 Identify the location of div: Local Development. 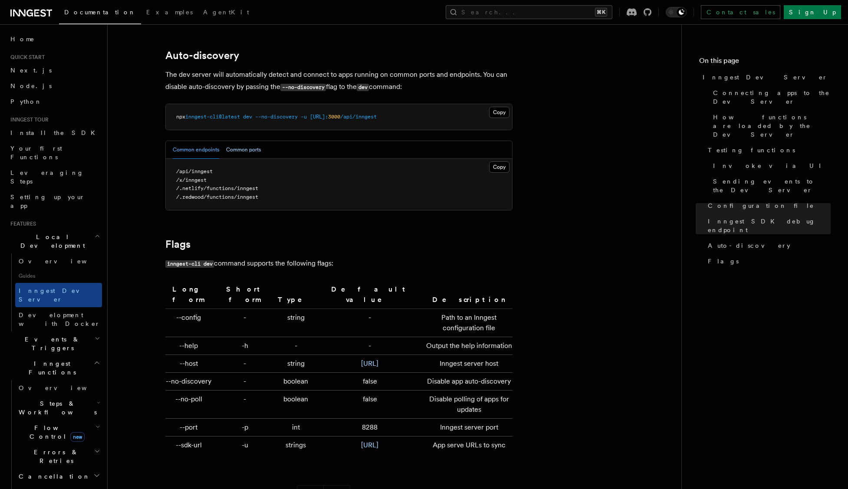
(54, 293).